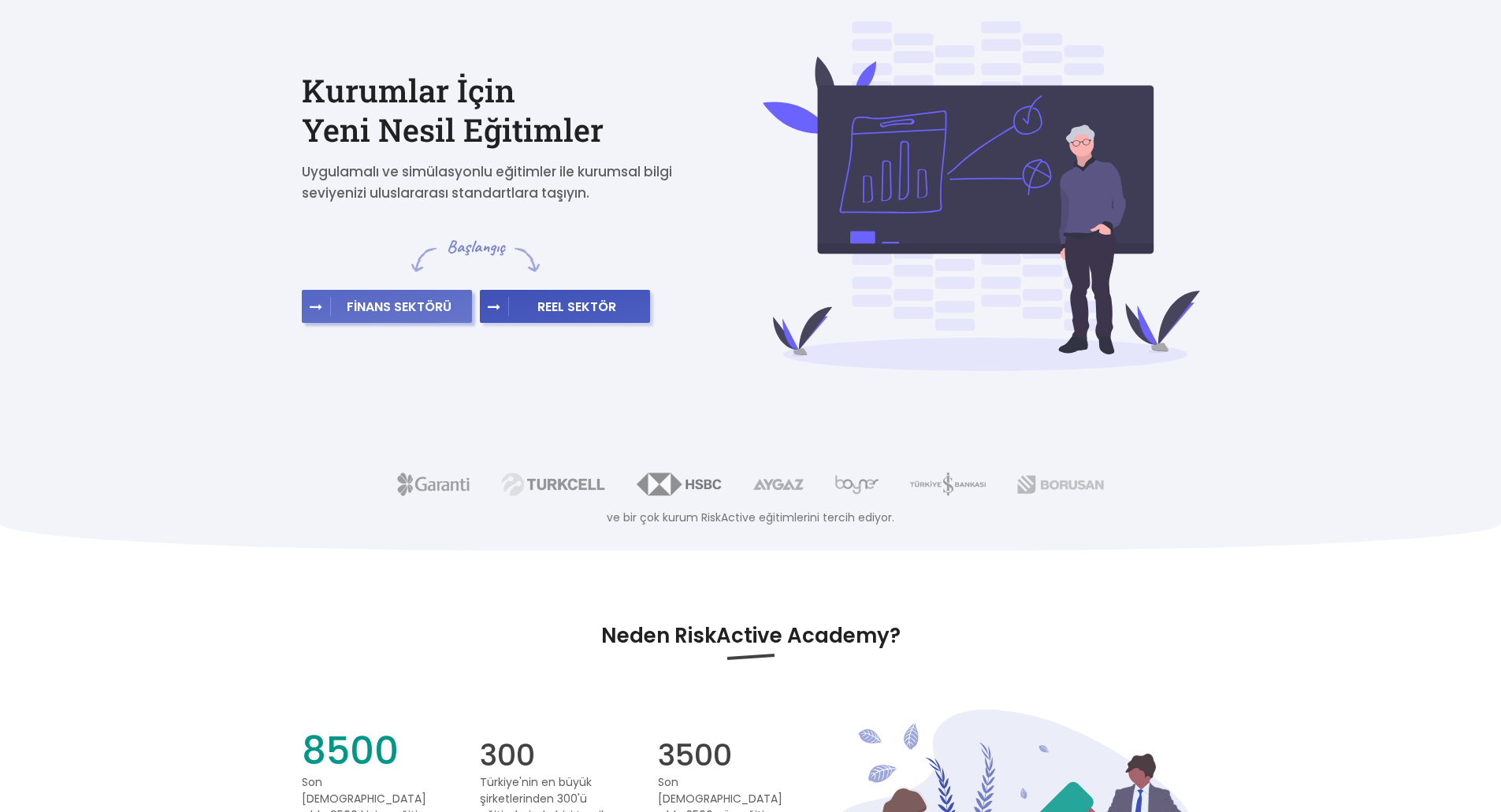 This screenshot has width=1501, height=812. Describe the element at coordinates (857, 485) in the screenshot. I see `img: boyner.png` at that location.